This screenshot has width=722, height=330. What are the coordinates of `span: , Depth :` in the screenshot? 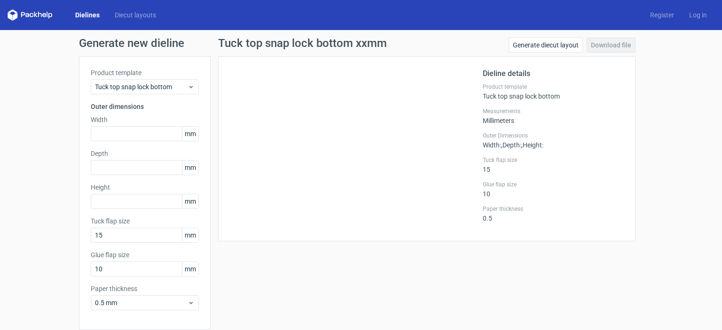 It's located at (511, 145).